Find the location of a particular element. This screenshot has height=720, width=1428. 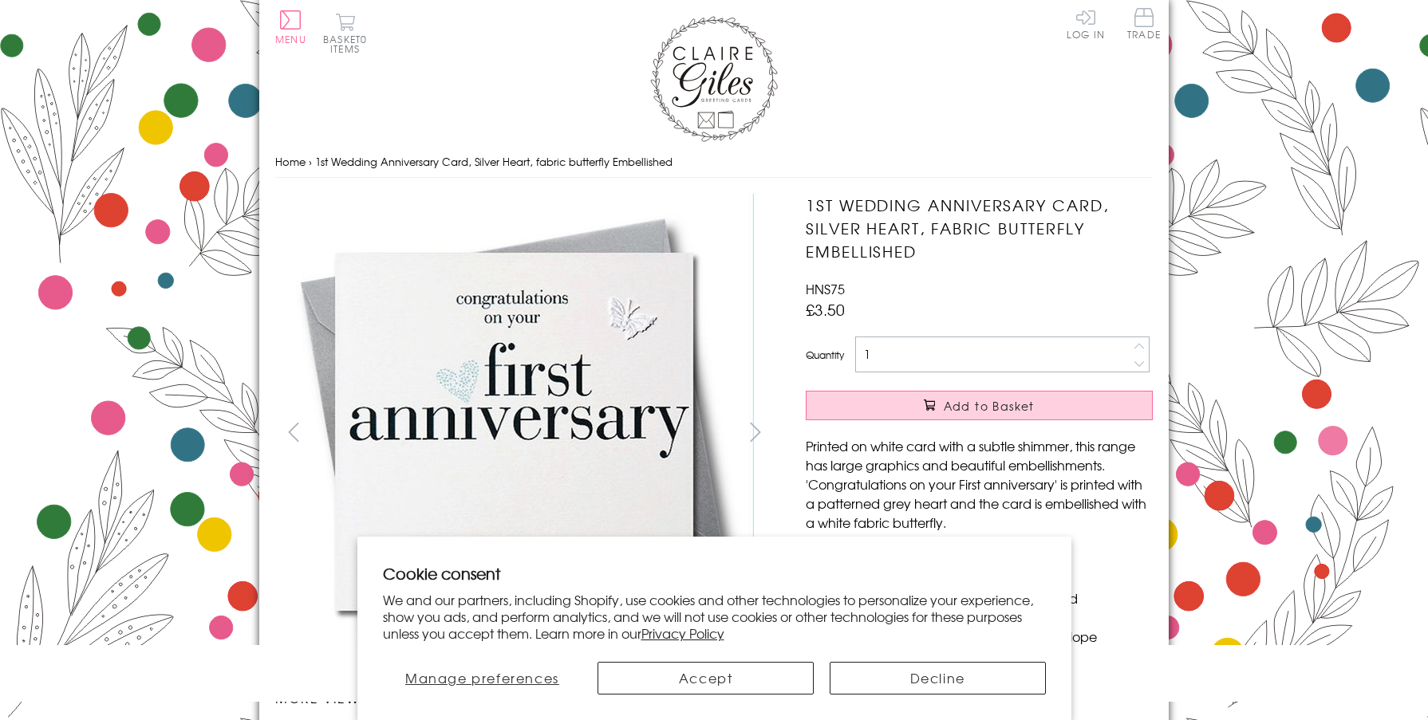

a: Home is located at coordinates (290, 161).